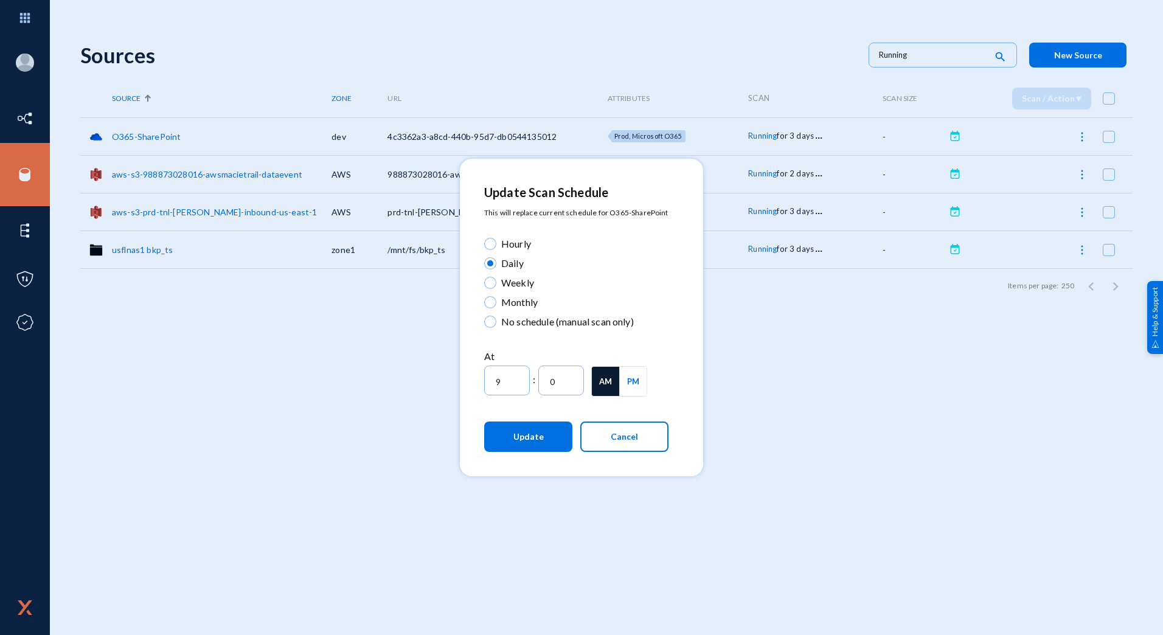  What do you see at coordinates (633, 381) in the screenshot?
I see `button: PM` at bounding box center [633, 381].